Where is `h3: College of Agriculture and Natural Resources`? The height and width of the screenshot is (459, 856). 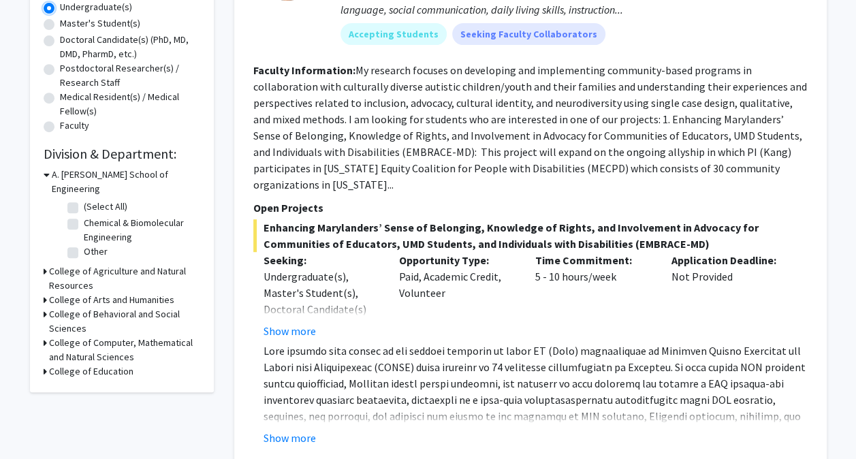
h3: College of Agriculture and Natural Resources is located at coordinates (125, 278).